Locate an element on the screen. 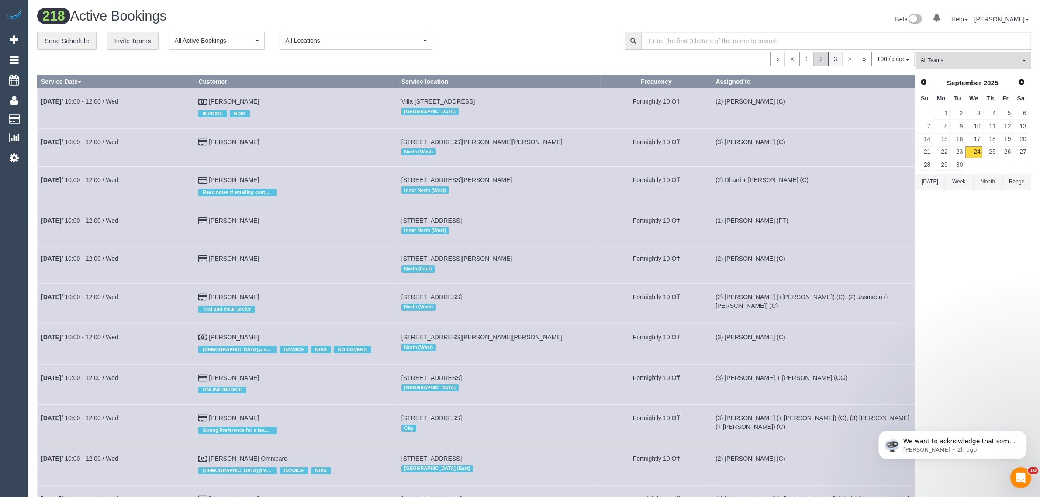 Image resolution: width=1040 pixels, height=497 pixels. button: All Locations is located at coordinates (356, 41).